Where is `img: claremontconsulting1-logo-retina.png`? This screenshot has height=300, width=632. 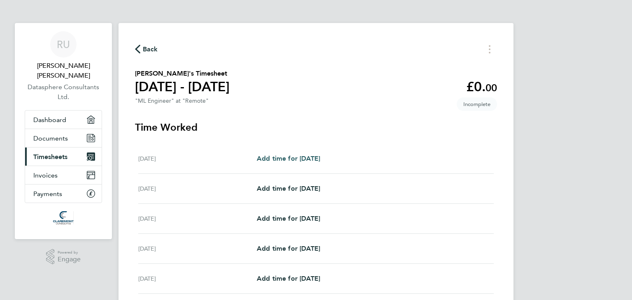 img: claremontconsulting1-logo-retina.png is located at coordinates (63, 218).